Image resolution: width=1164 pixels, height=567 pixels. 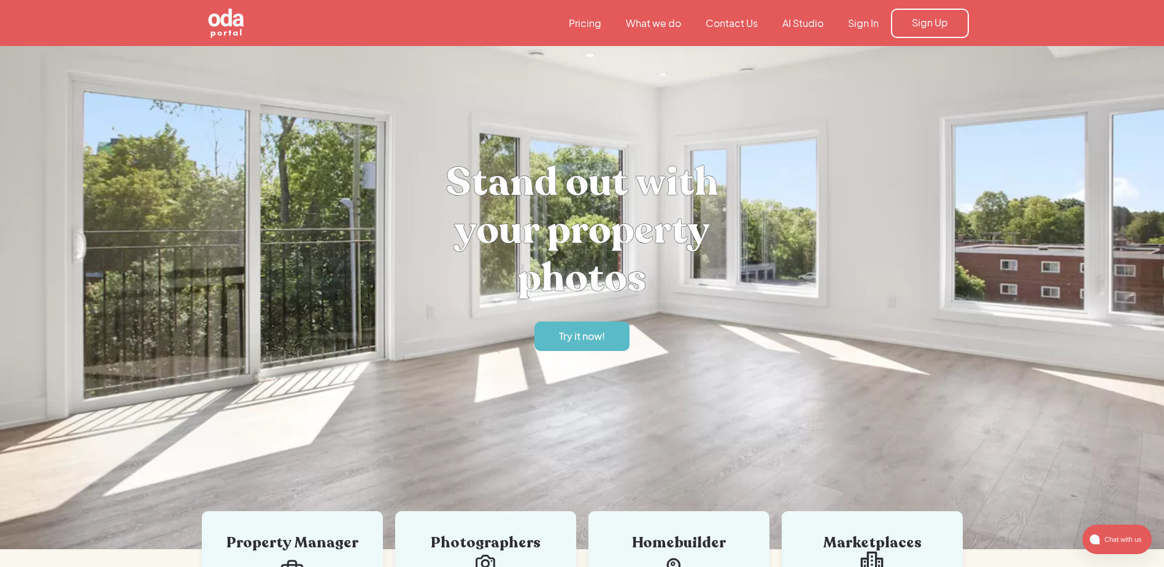 What do you see at coordinates (1117, 539) in the screenshot?
I see `button: atlas-launcher` at bounding box center [1117, 539].